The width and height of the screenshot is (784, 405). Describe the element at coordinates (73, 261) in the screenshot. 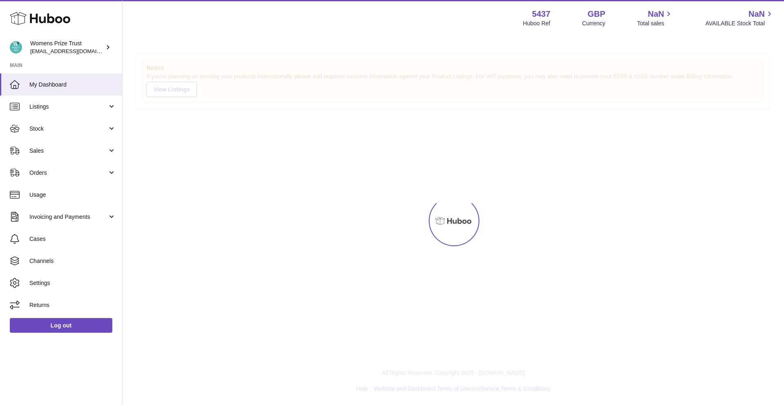

I see `span: Channels` at that location.